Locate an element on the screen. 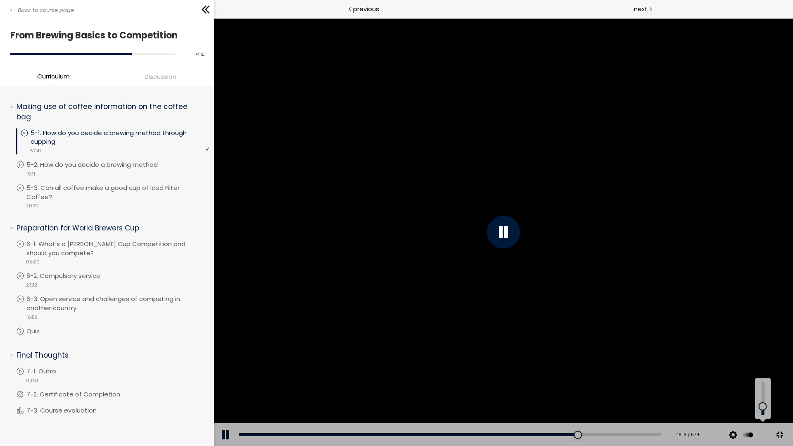 Image resolution: width=793 pixels, height=446 pixels. p: 5-1. How do you decide a brewing method through cupping is located at coordinates (120, 138).